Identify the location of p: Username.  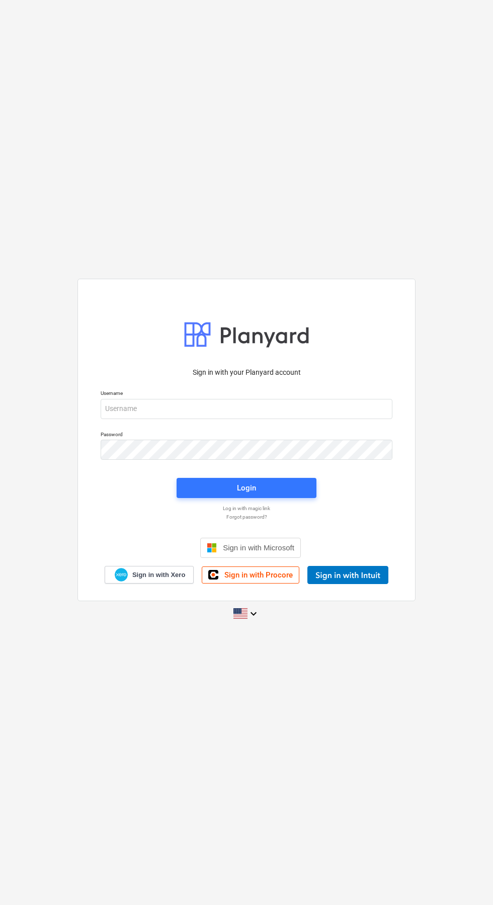
(246, 394).